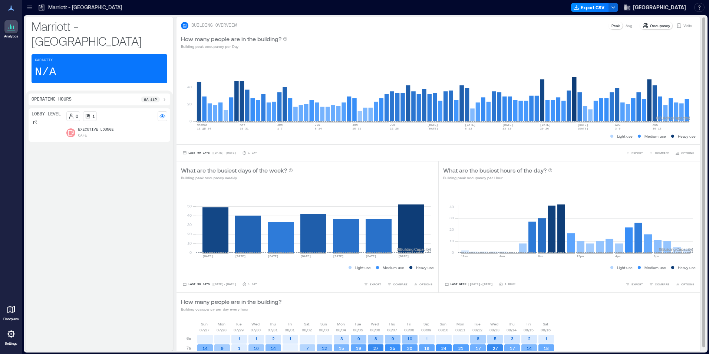 The height and width of the screenshot is (354, 709). What do you see at coordinates (11, 29) in the screenshot?
I see `a: Analytics` at bounding box center [11, 29].